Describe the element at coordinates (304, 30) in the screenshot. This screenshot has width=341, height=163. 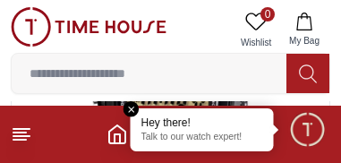
I see `button: My Bag` at that location.